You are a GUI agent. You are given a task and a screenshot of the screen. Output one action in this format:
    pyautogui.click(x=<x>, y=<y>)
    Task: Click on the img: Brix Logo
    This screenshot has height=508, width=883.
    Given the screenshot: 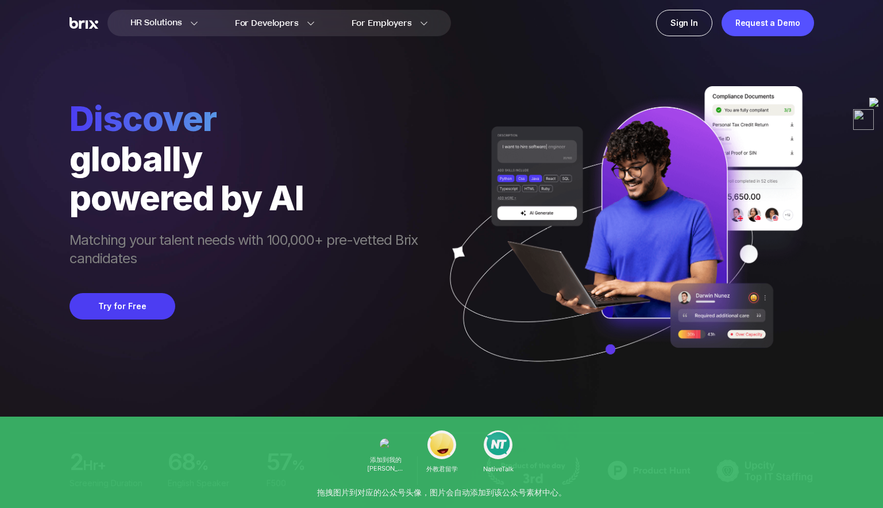 What is the action you would take?
    pyautogui.click(x=84, y=23)
    